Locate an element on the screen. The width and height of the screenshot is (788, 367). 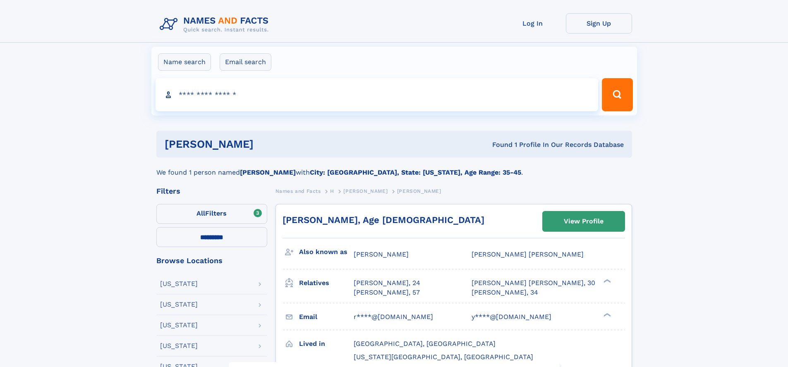
label: Email search is located at coordinates (245, 62).